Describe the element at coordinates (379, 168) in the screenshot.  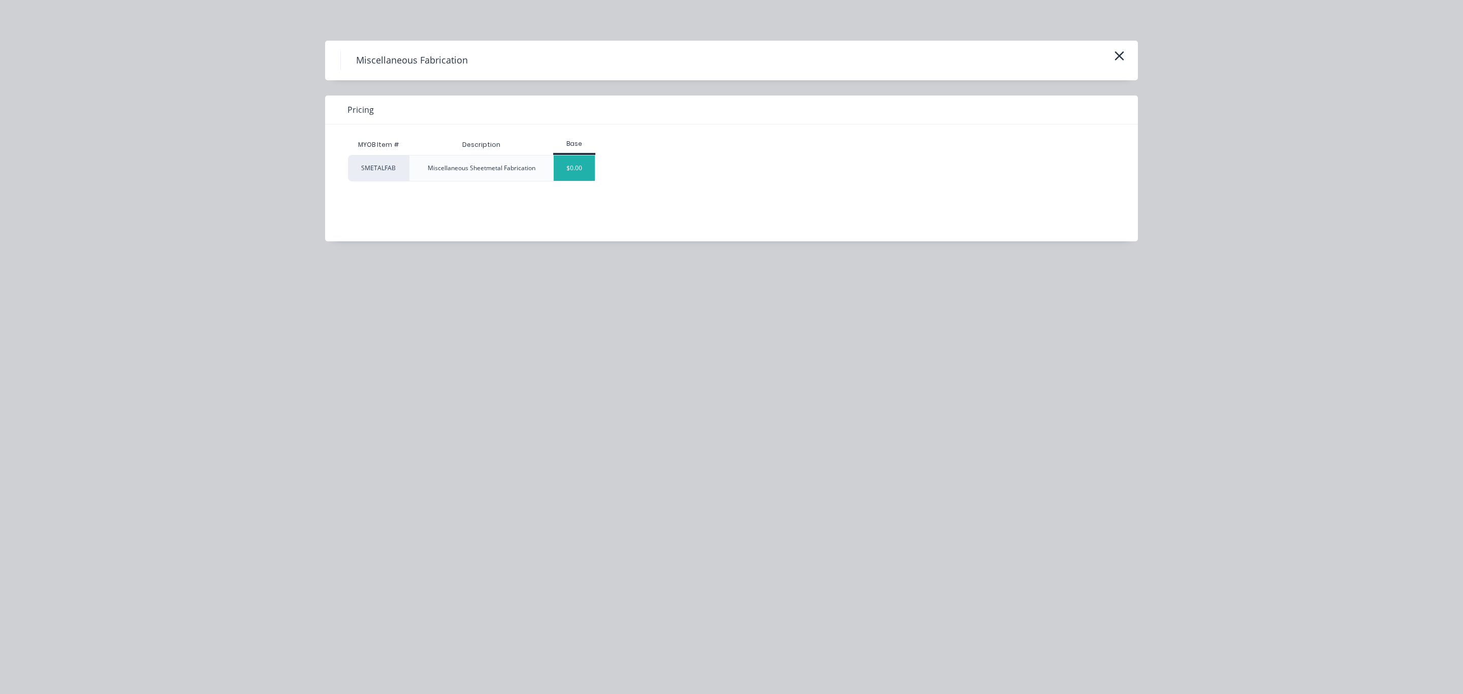
I see `div: SMETALFAB` at that location.